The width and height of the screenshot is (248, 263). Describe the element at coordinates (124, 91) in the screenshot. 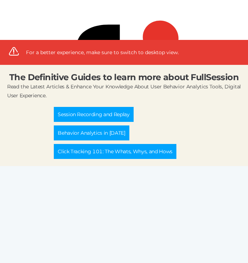

I see `div: Read the Latest Articles & Enhance Your Knowledge About User Behavior Analytics Tools, Digital Us...` at that location.